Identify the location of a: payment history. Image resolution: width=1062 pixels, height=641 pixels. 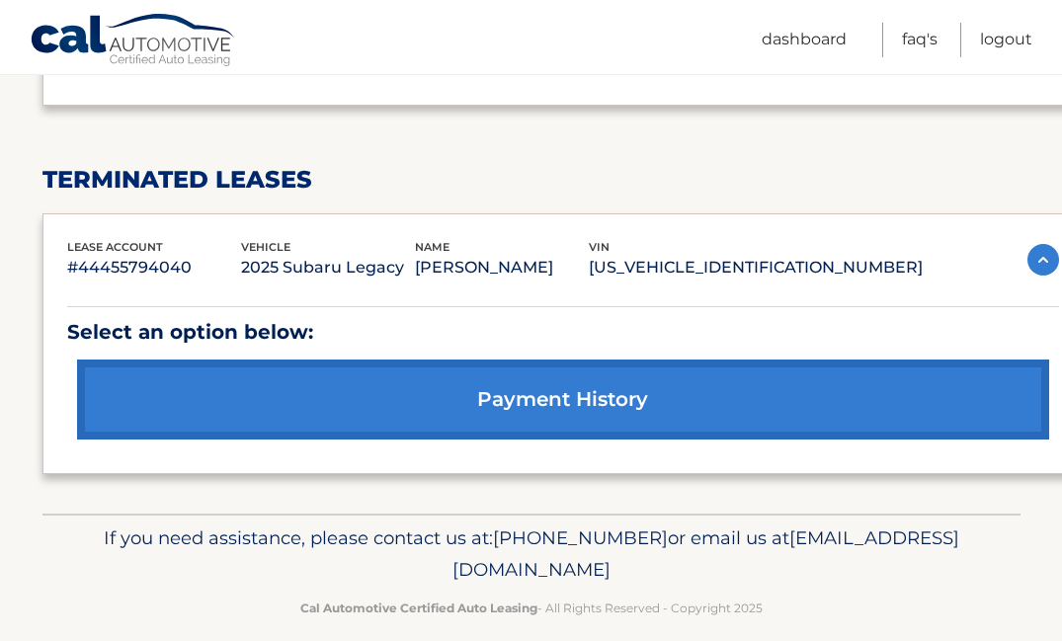
(563, 399).